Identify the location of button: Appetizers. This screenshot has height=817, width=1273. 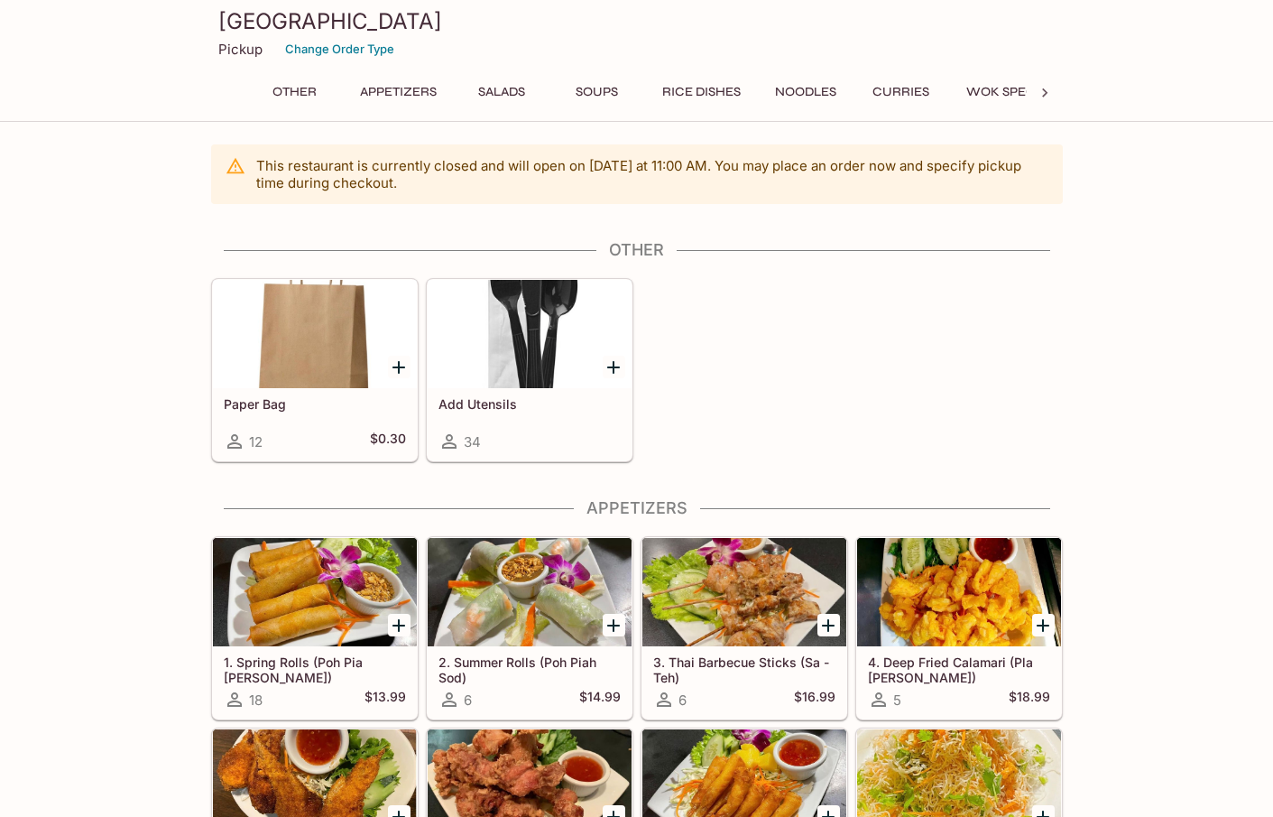
(398, 92).